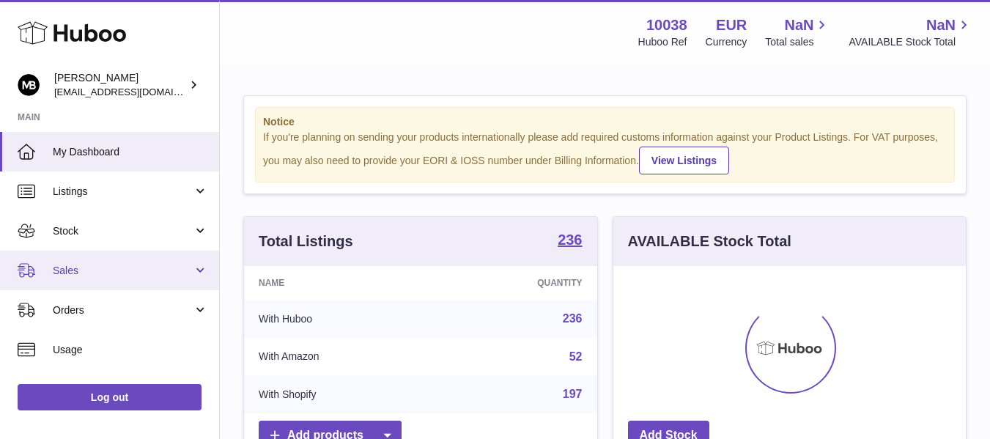 Image resolution: width=990 pixels, height=439 pixels. What do you see at coordinates (340, 319) in the screenshot?
I see `td: With Huboo` at bounding box center [340, 319].